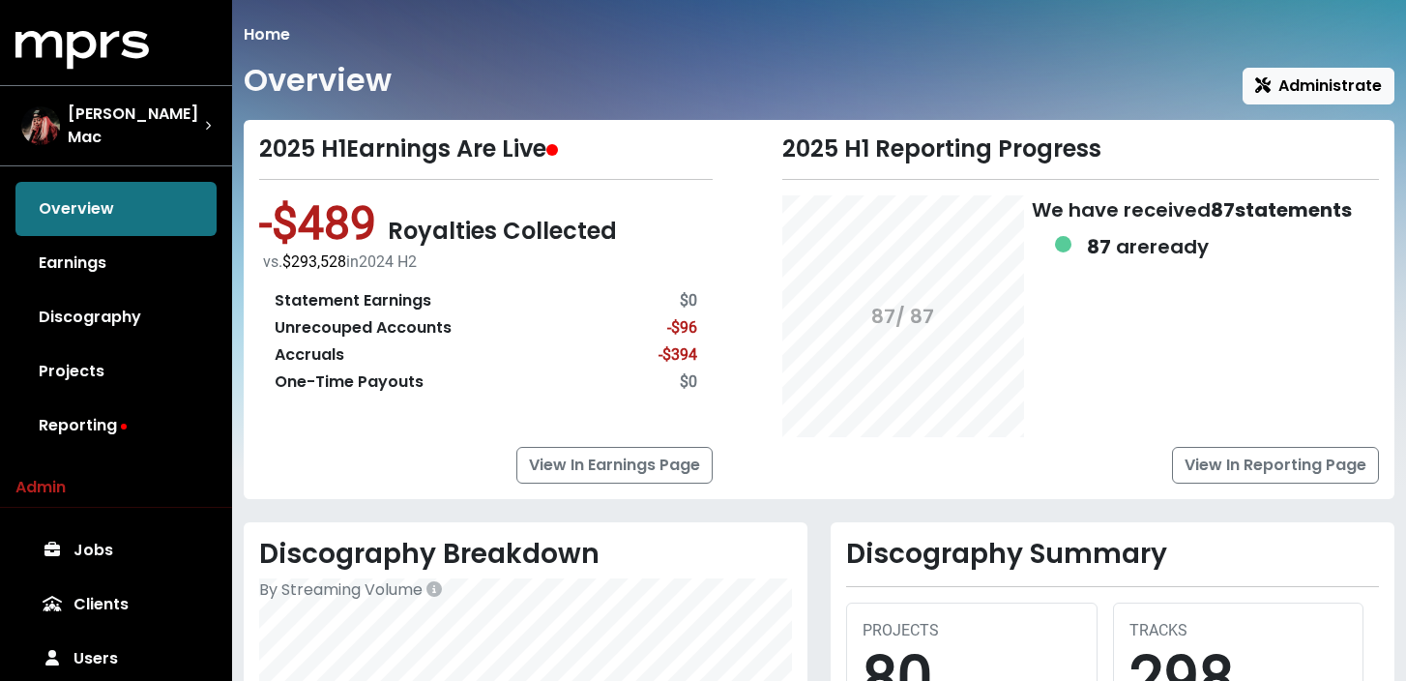 The image size is (1406, 681). I want to click on nav: breadcrumb, so click(819, 35).